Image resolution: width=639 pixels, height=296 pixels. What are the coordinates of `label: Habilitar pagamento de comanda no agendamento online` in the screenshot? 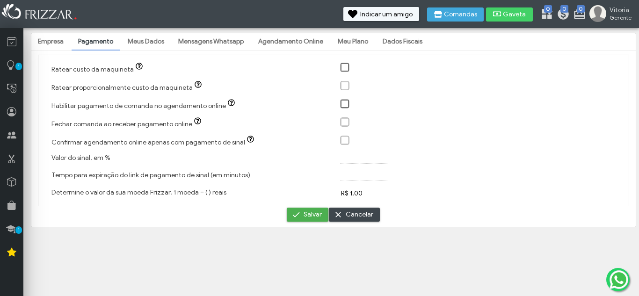 It's located at (146, 106).